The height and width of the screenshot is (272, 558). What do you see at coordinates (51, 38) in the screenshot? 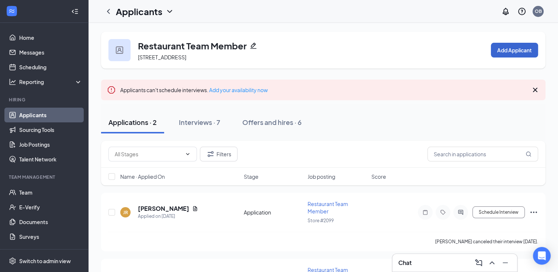
I see `a: Home` at bounding box center [51, 38].